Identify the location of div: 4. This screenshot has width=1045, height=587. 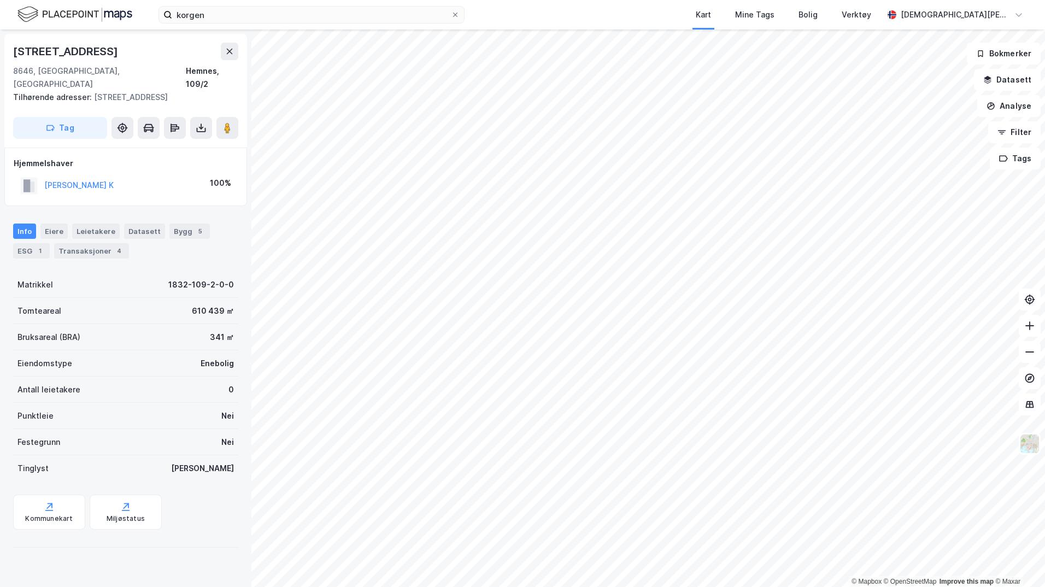
(119, 251).